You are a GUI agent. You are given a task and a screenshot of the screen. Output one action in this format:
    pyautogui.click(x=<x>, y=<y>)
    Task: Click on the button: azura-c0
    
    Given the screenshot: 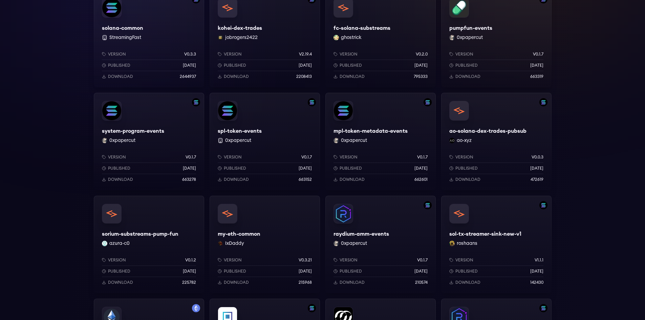 What is the action you would take?
    pyautogui.click(x=120, y=243)
    